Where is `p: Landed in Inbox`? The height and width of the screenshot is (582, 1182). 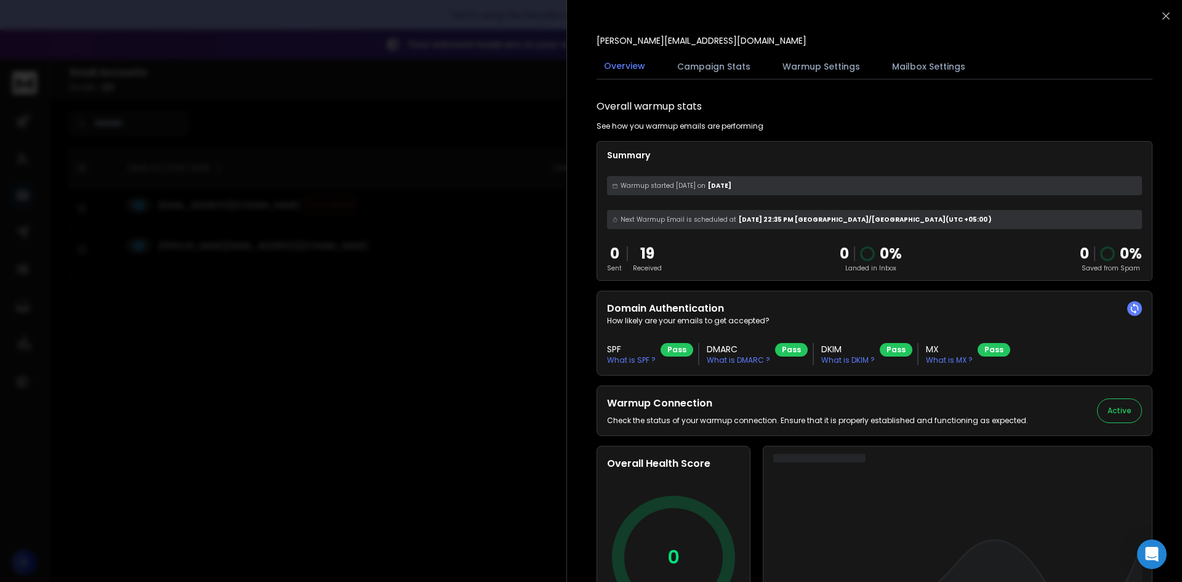 p: Landed in Inbox is located at coordinates (870, 268).